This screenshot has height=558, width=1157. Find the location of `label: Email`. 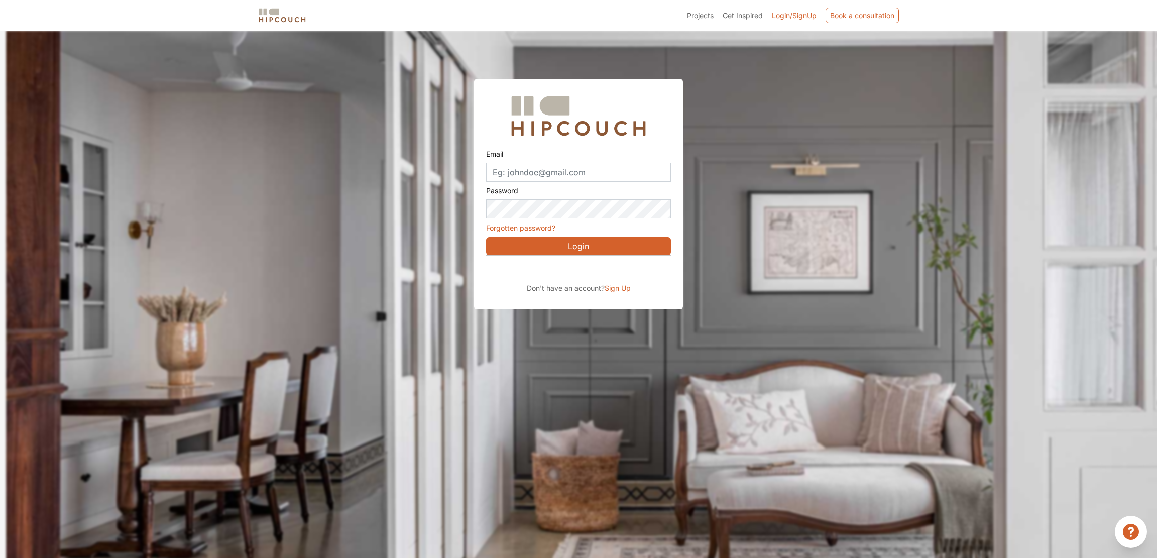

label: Email is located at coordinates (495, 154).